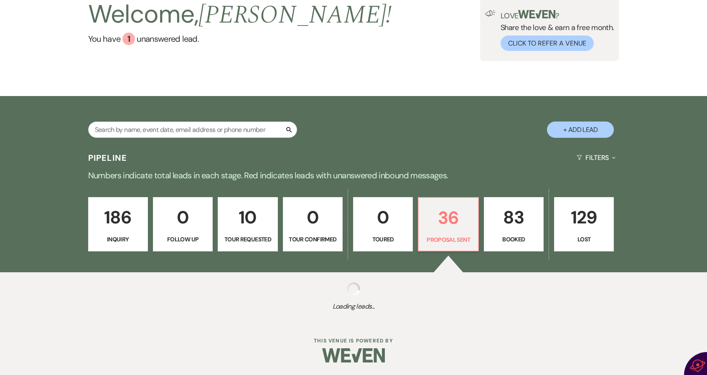 Image resolution: width=707 pixels, height=375 pixels. I want to click on p: Proposal Sent, so click(448, 240).